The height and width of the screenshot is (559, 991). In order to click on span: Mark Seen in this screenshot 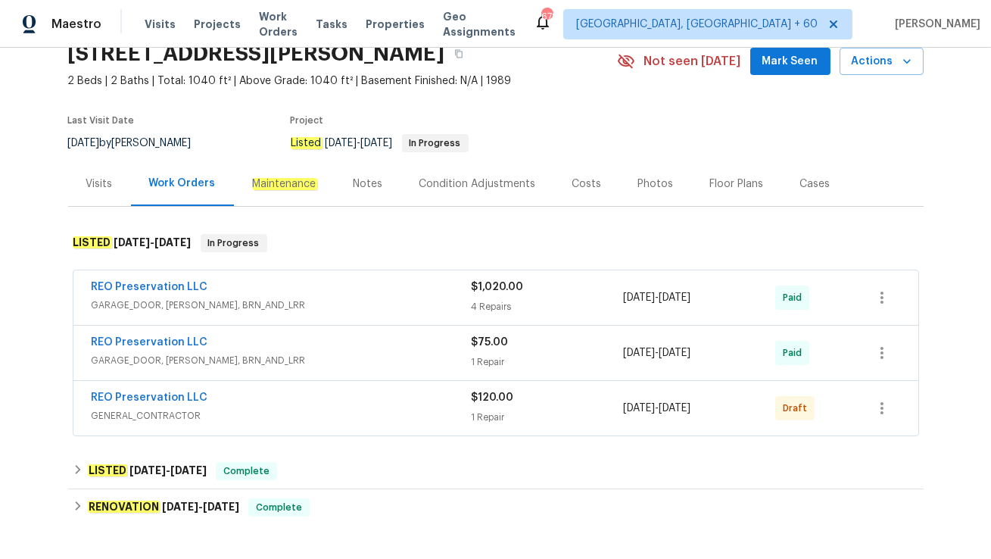, I will do `click(790, 61)`.